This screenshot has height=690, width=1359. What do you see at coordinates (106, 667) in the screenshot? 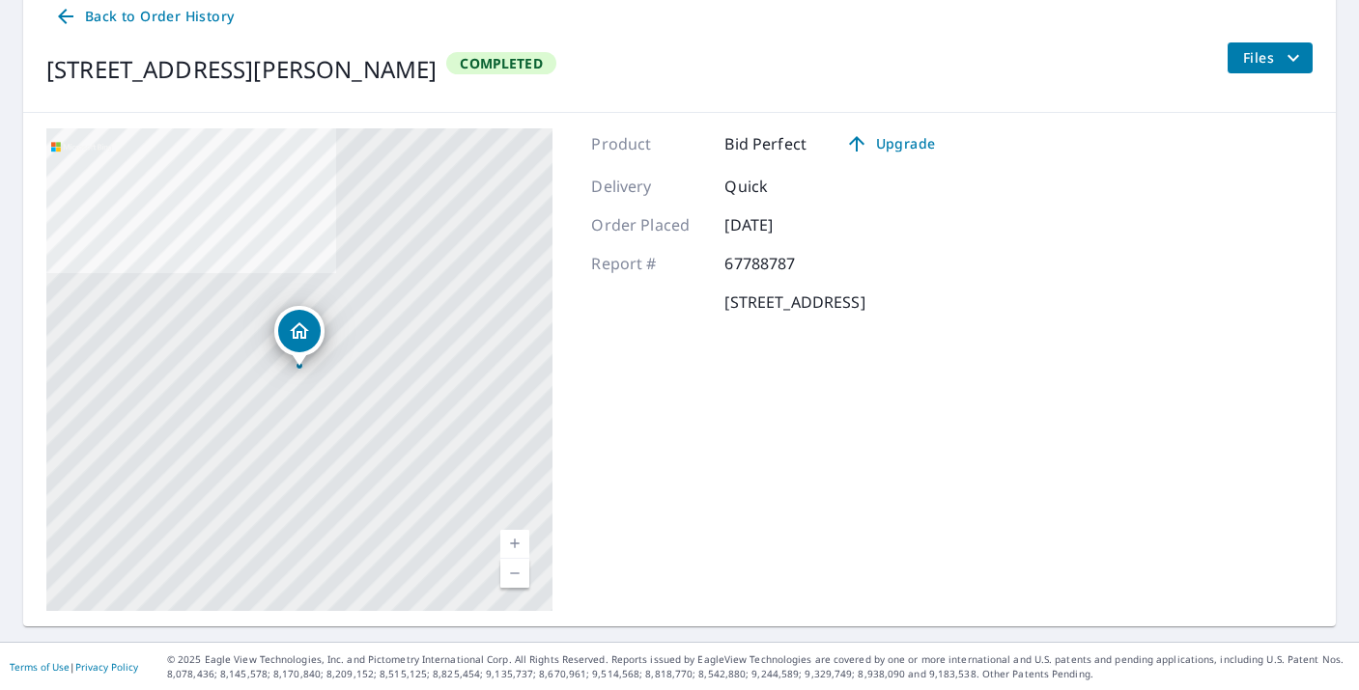
I see `a: Privacy Policy` at bounding box center [106, 667].